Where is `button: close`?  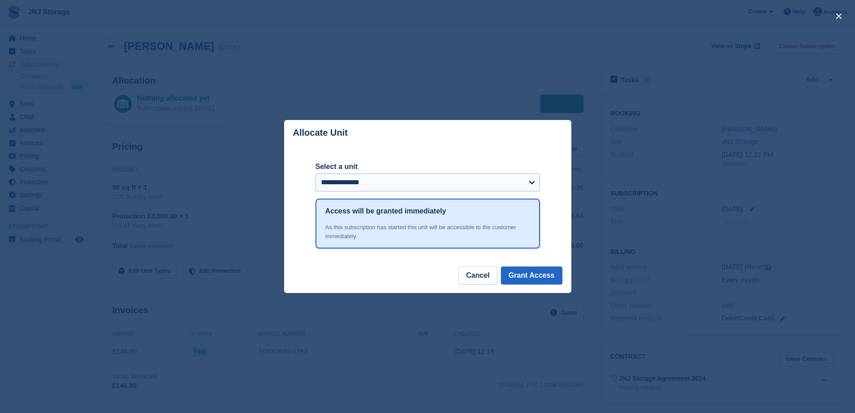 button: close is located at coordinates (839, 16).